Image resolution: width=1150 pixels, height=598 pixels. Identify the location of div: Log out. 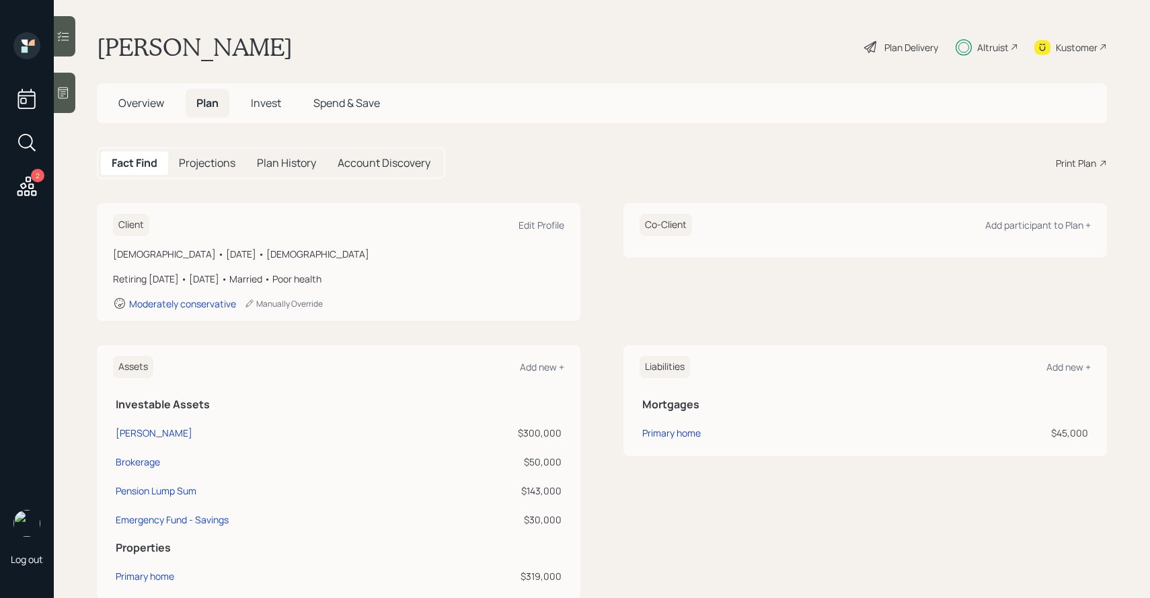
(27, 559).